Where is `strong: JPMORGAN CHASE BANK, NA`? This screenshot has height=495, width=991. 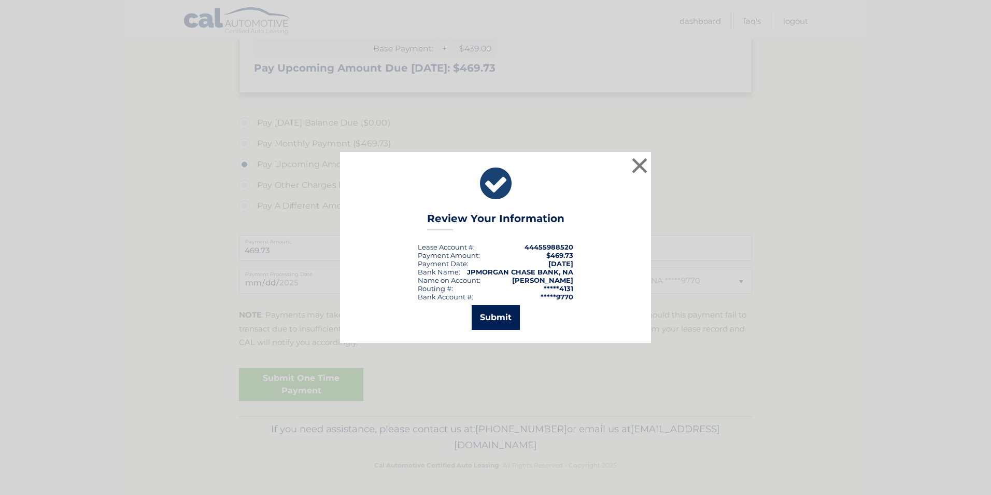
strong: JPMORGAN CHASE BANK, NA is located at coordinates (520, 272).